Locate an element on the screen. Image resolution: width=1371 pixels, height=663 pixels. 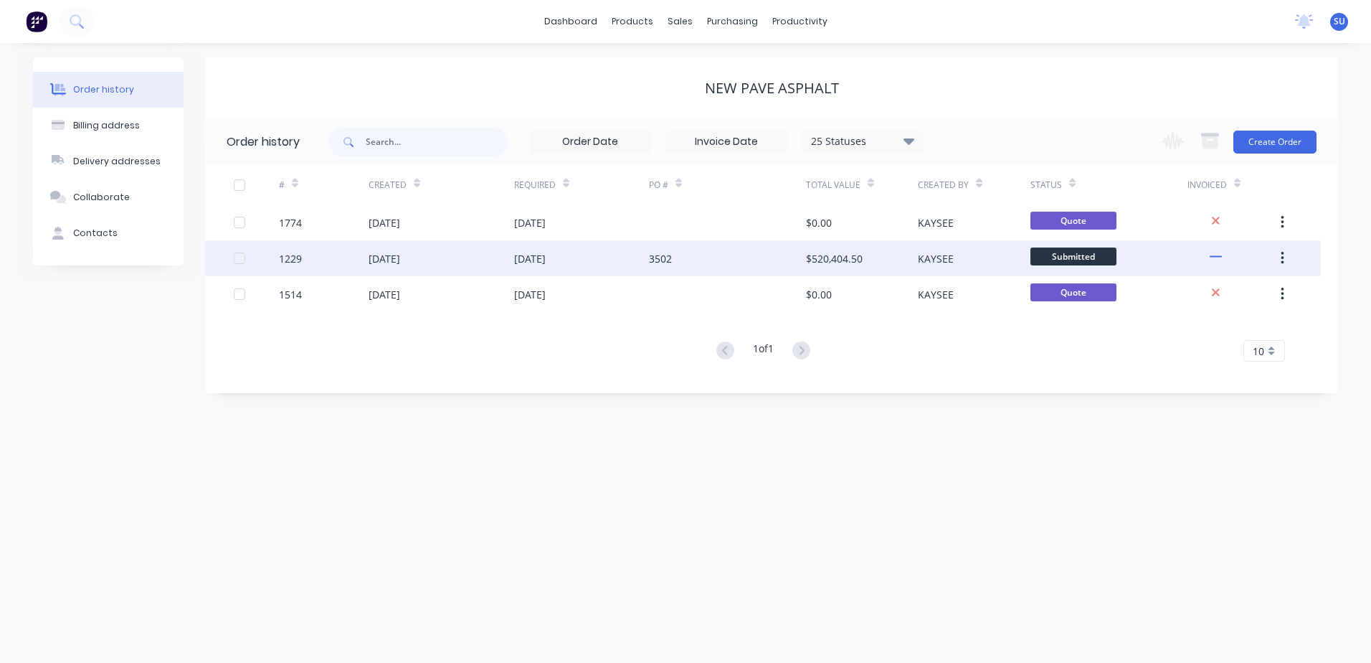
div: 1514 is located at coordinates (291, 294).